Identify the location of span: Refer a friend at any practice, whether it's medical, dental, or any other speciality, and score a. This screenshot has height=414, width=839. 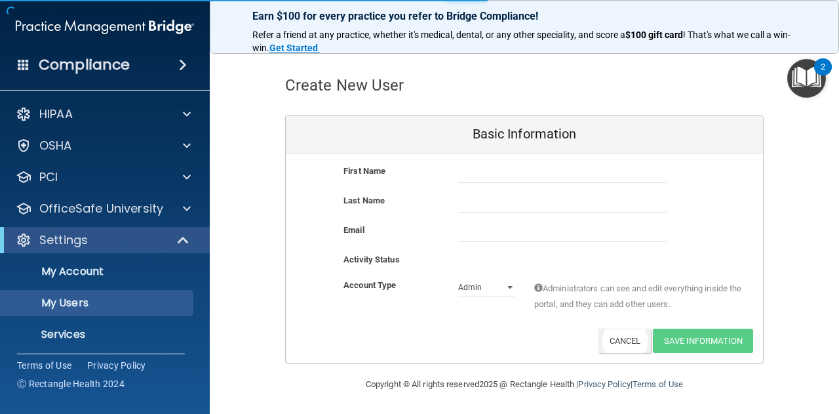
(439, 35).